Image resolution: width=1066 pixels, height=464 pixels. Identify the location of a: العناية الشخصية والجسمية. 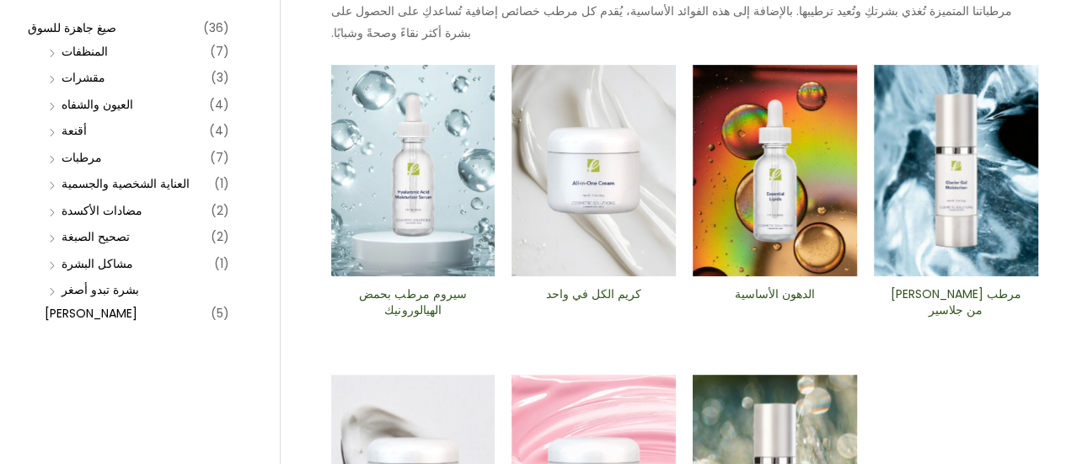
(126, 184).